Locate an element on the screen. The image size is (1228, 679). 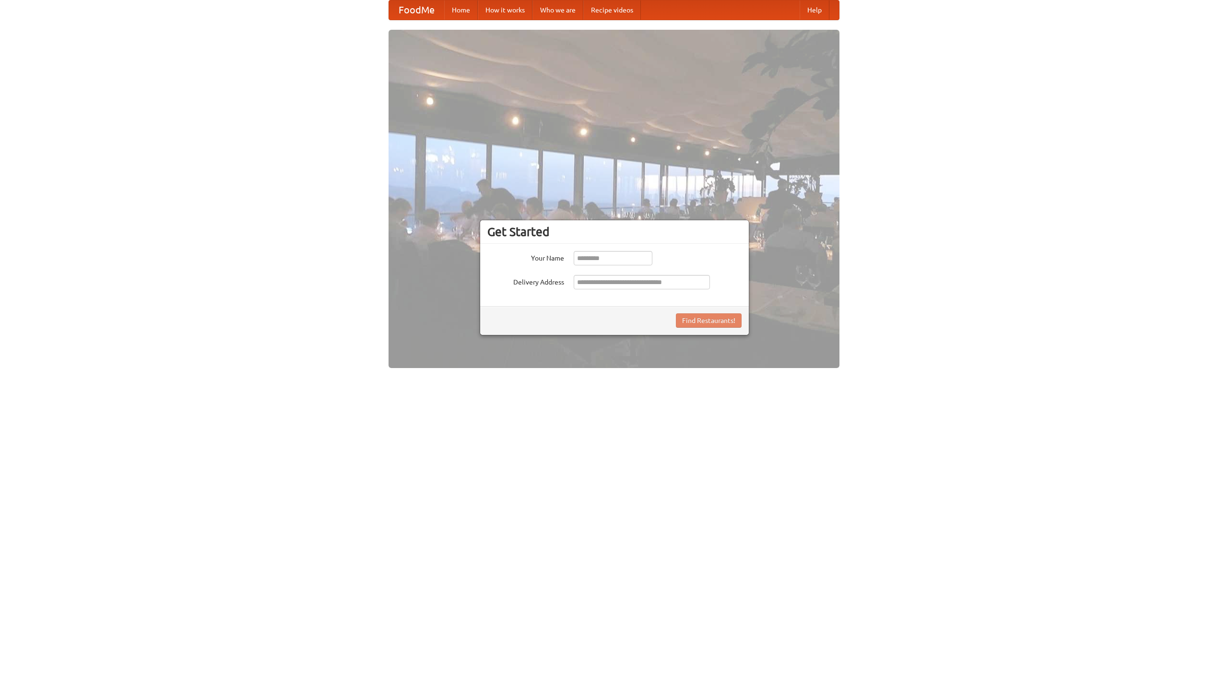
a: Who we are is located at coordinates (558, 10).